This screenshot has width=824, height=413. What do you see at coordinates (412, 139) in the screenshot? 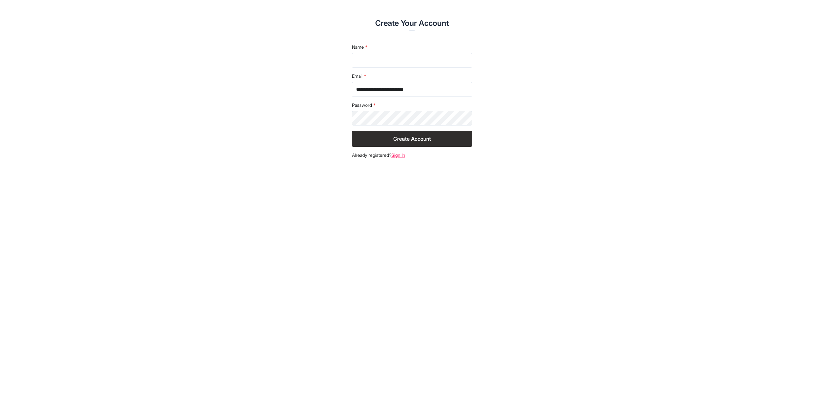
I see `button: Create Account` at bounding box center [412, 139].